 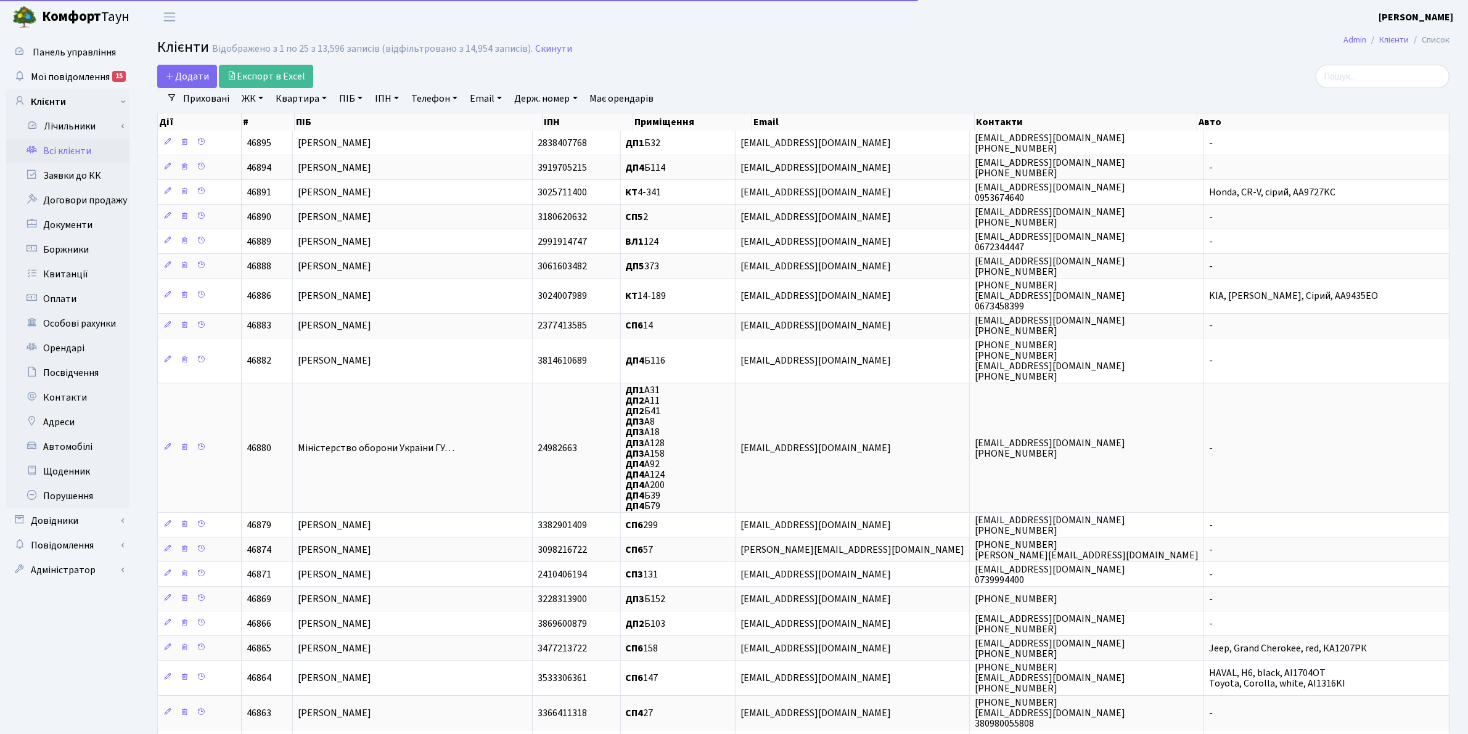 What do you see at coordinates (642, 575) in the screenshot?
I see `span: 131` at bounding box center [642, 575].